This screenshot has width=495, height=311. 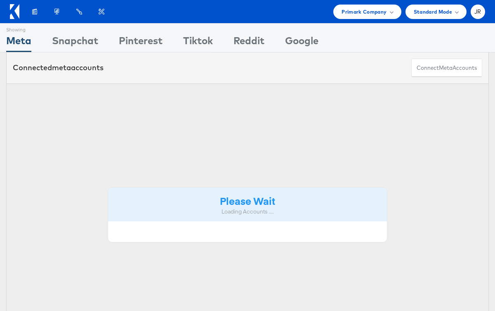 What do you see at coordinates (447, 68) in the screenshot?
I see `button: ConnectmetaAccounts` at bounding box center [447, 68].